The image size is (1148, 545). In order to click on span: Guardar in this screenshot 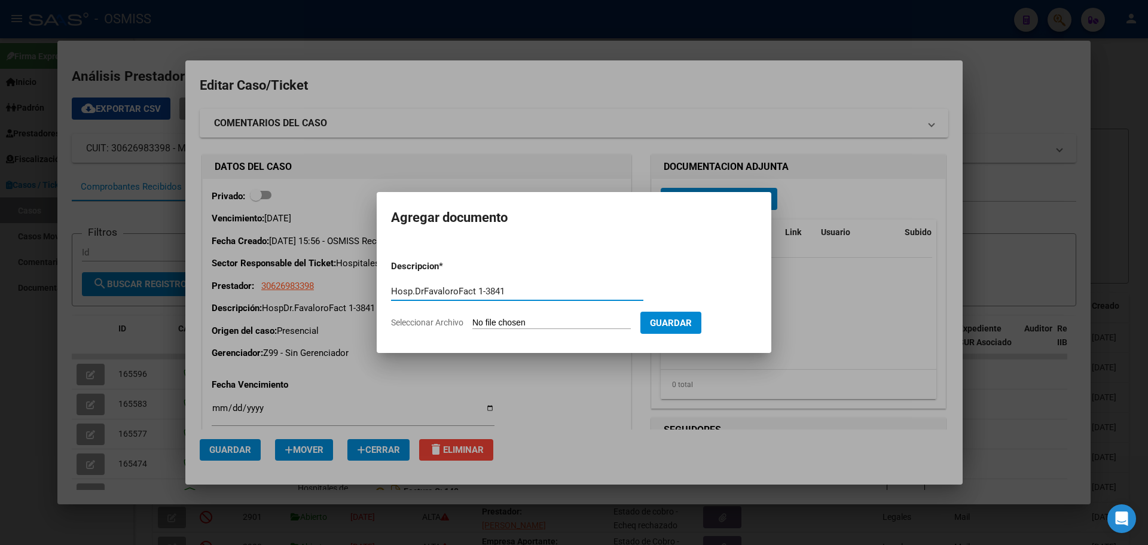, I will do `click(671, 323)`.